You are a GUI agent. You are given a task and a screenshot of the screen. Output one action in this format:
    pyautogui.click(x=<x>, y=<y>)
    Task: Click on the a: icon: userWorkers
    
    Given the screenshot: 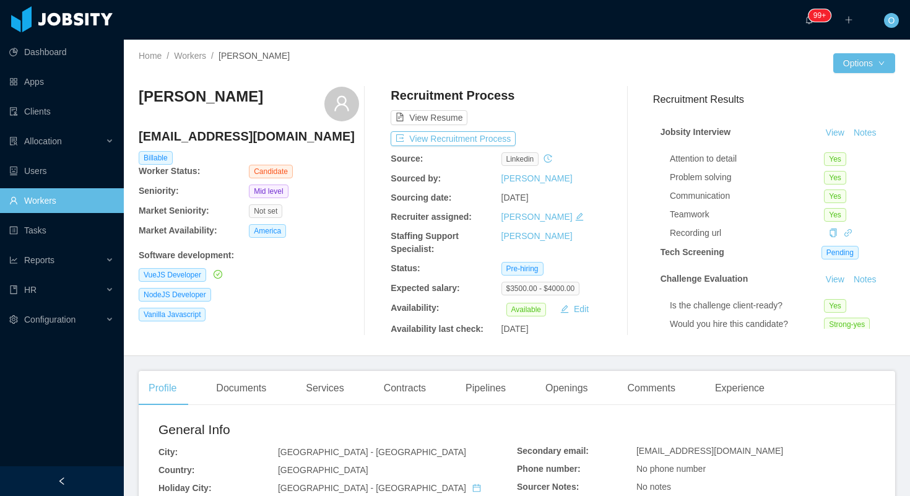 What is the action you would take?
    pyautogui.click(x=61, y=201)
    